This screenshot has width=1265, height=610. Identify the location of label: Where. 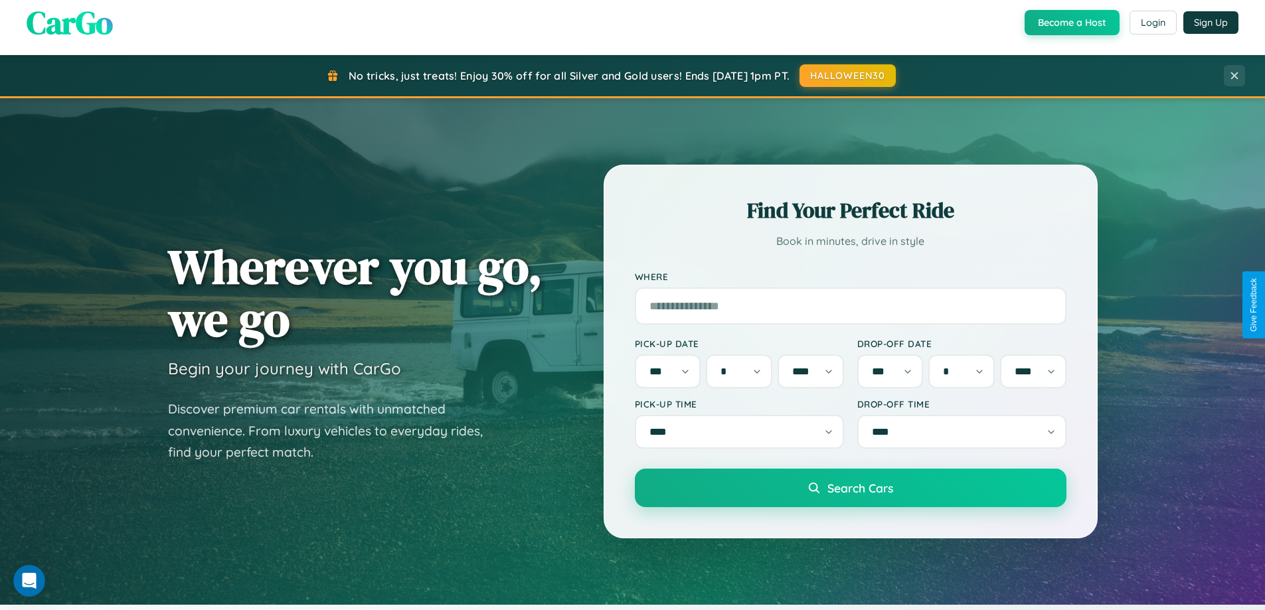
(850, 276).